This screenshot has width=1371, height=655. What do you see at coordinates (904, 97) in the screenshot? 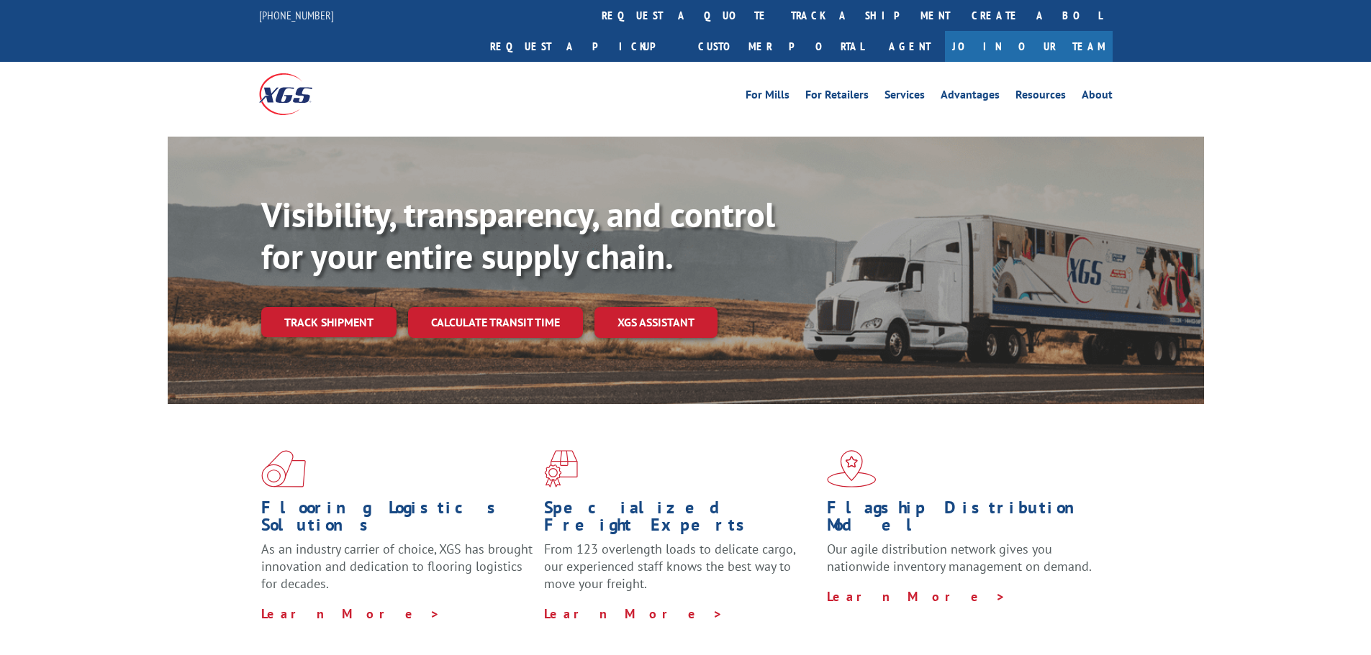
I see `a: Services` at bounding box center [904, 97].